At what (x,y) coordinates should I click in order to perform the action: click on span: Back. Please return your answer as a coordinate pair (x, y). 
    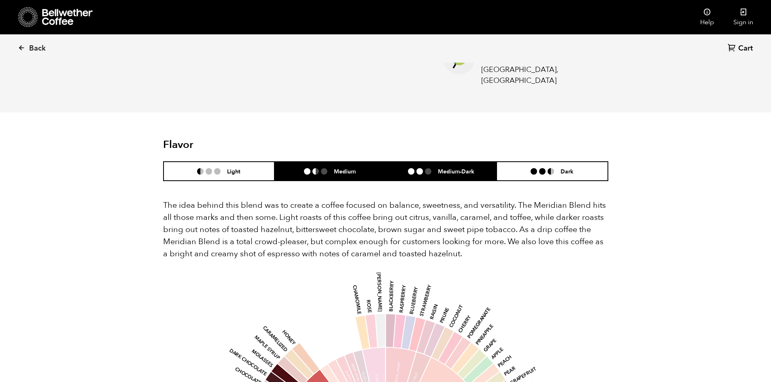
    Looking at the image, I should click on (37, 49).